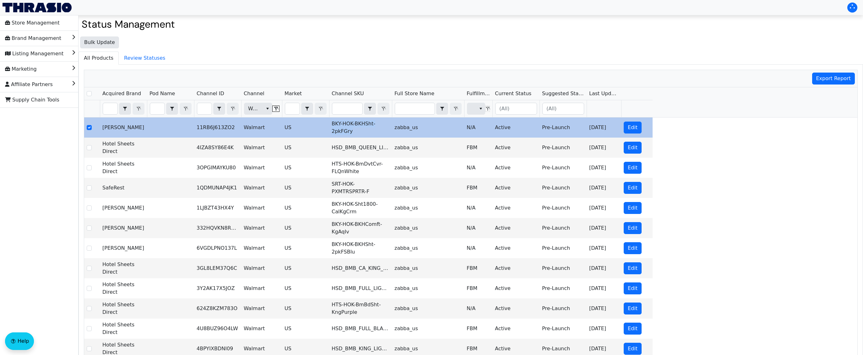 Image resolution: width=863 pixels, height=355 pixels. Describe the element at coordinates (218, 188) in the screenshot. I see `td: 1QDMUNAP4JK1` at that location.